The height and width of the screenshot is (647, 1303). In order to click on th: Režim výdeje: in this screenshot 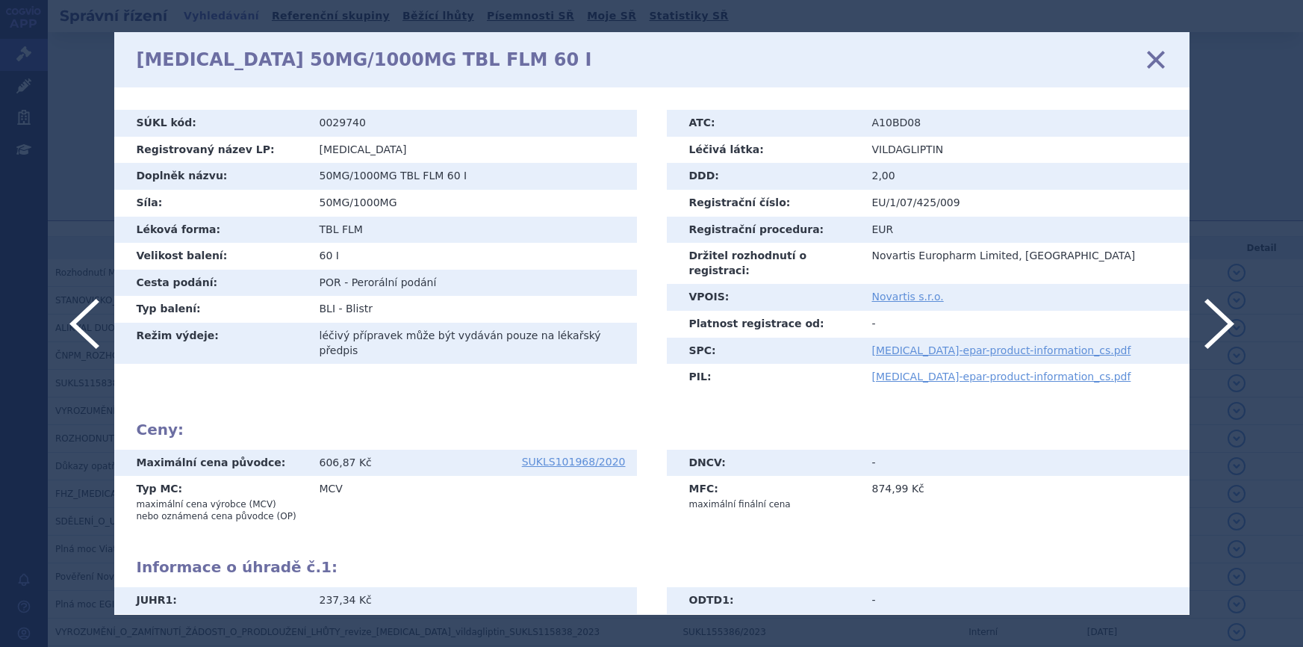, I will do `click(211, 343)`.